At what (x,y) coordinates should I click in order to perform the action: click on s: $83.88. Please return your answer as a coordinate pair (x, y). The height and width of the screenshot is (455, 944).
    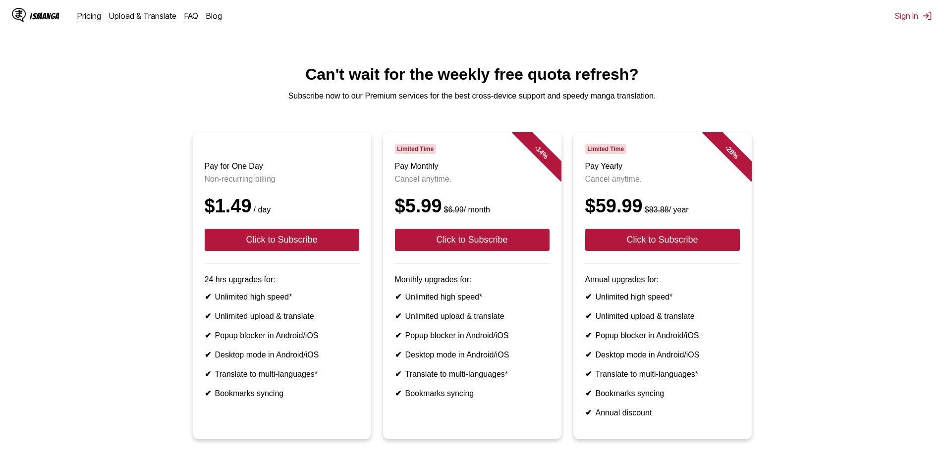
    Looking at the image, I should click on (656, 210).